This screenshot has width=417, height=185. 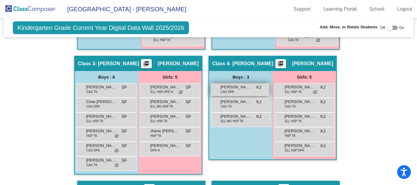 I want to click on a: Learning Portal, so click(x=340, y=9).